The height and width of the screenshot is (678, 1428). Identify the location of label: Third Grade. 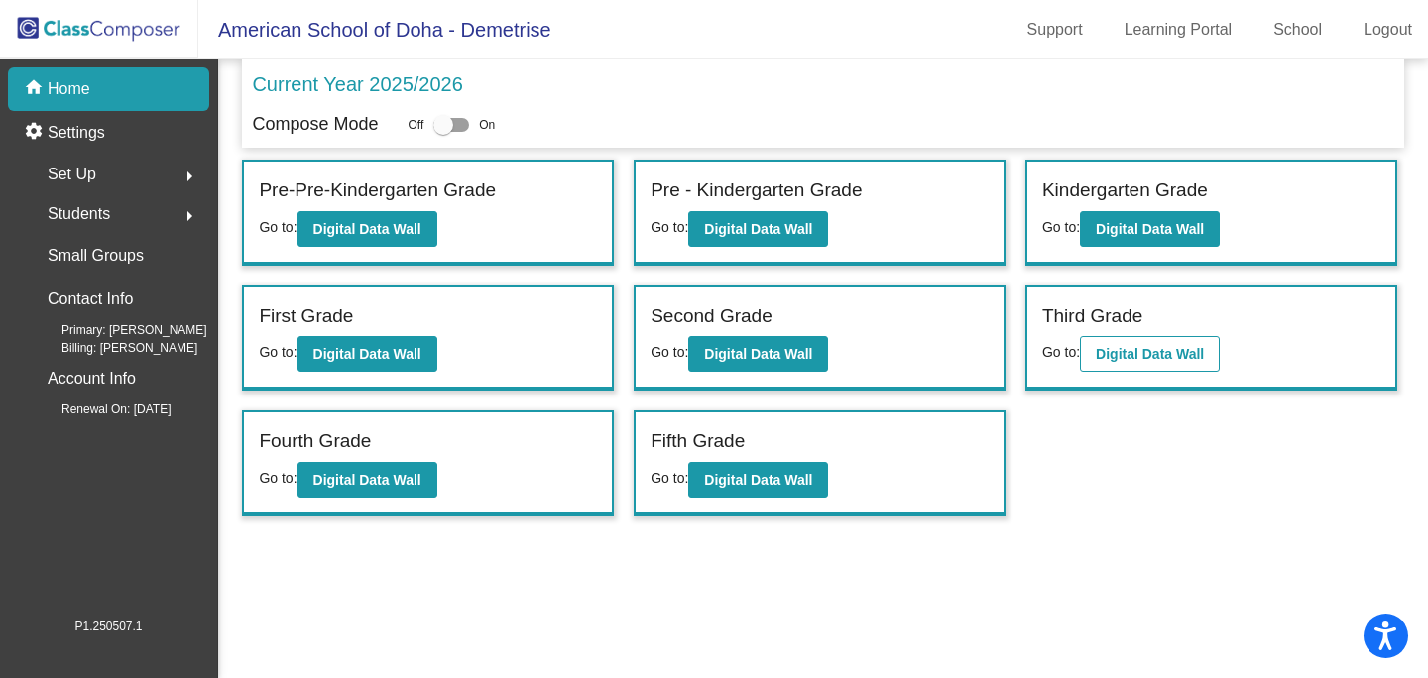
(1092, 316).